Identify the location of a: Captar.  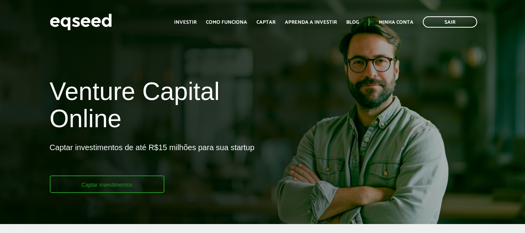
(266, 22).